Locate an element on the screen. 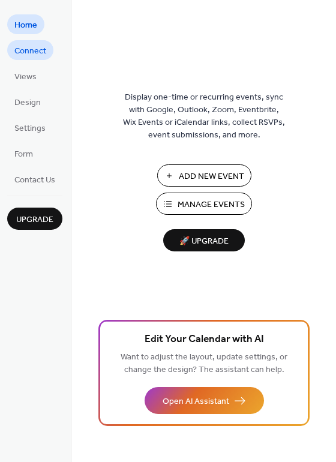  button: Upgrade is located at coordinates (35, 218).